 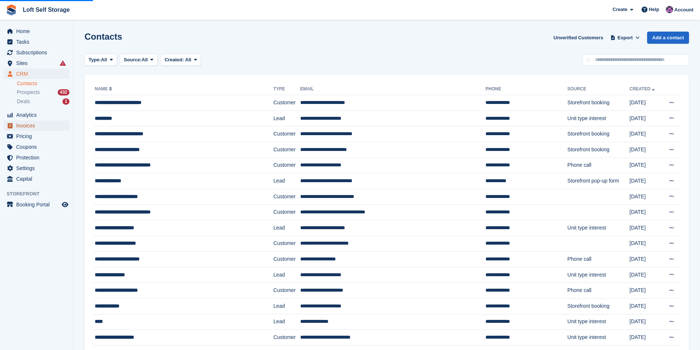 I want to click on span: Booking Portal, so click(x=38, y=205).